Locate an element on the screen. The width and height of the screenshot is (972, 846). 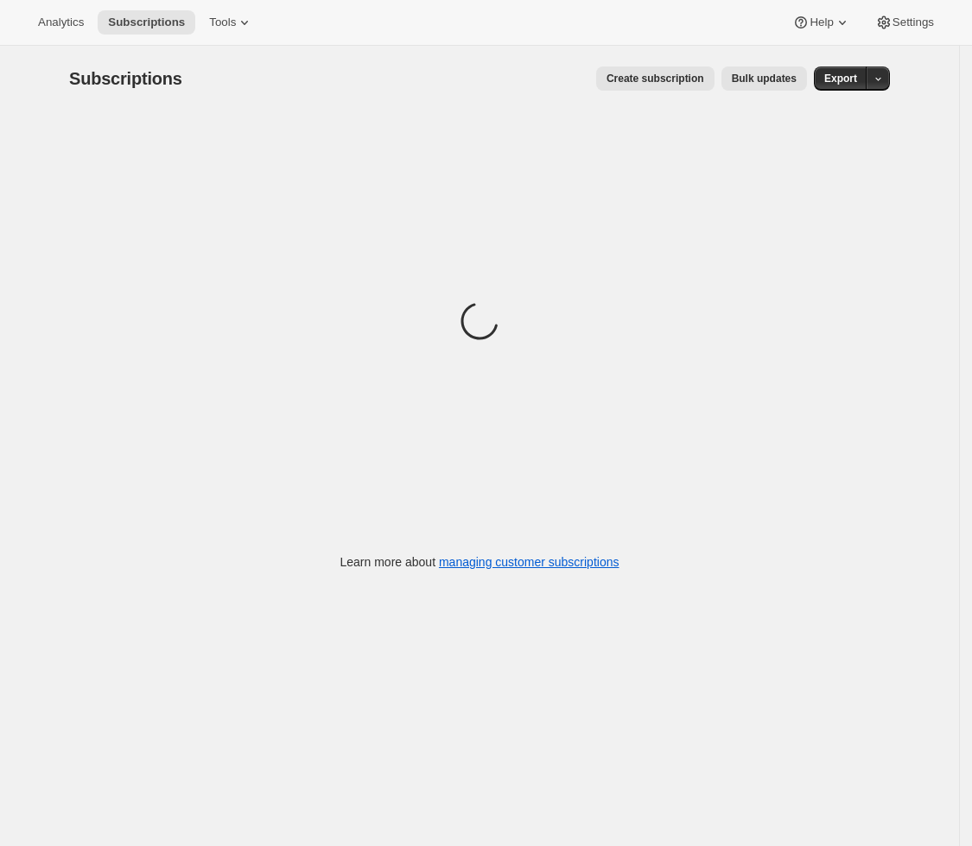
span: Help is located at coordinates (821, 22).